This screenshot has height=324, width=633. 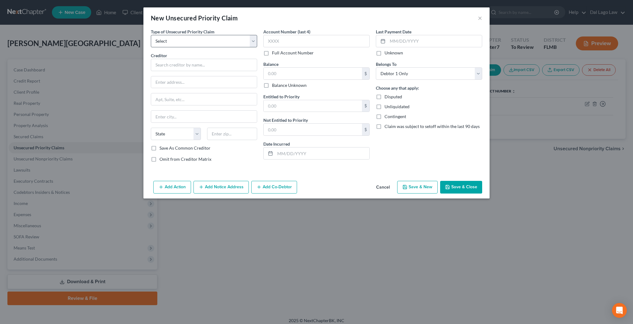 I want to click on label: Balance Unknown, so click(x=289, y=85).